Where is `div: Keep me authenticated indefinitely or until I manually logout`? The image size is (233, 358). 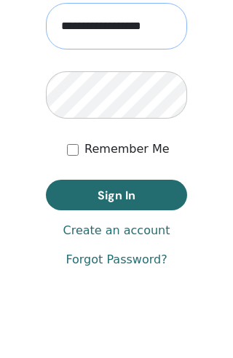 div: Keep me authenticated indefinitely or until I manually logout is located at coordinates (127, 149).